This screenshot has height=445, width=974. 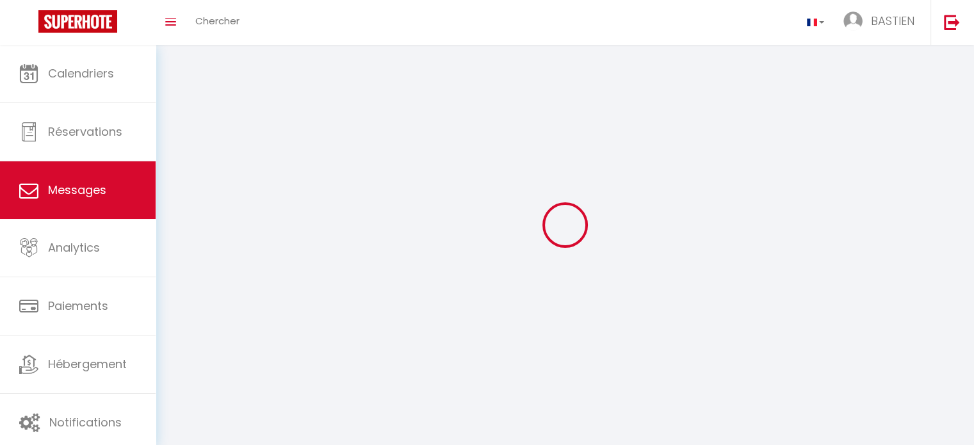 What do you see at coordinates (217, 20) in the screenshot?
I see `span: Chercher` at bounding box center [217, 20].